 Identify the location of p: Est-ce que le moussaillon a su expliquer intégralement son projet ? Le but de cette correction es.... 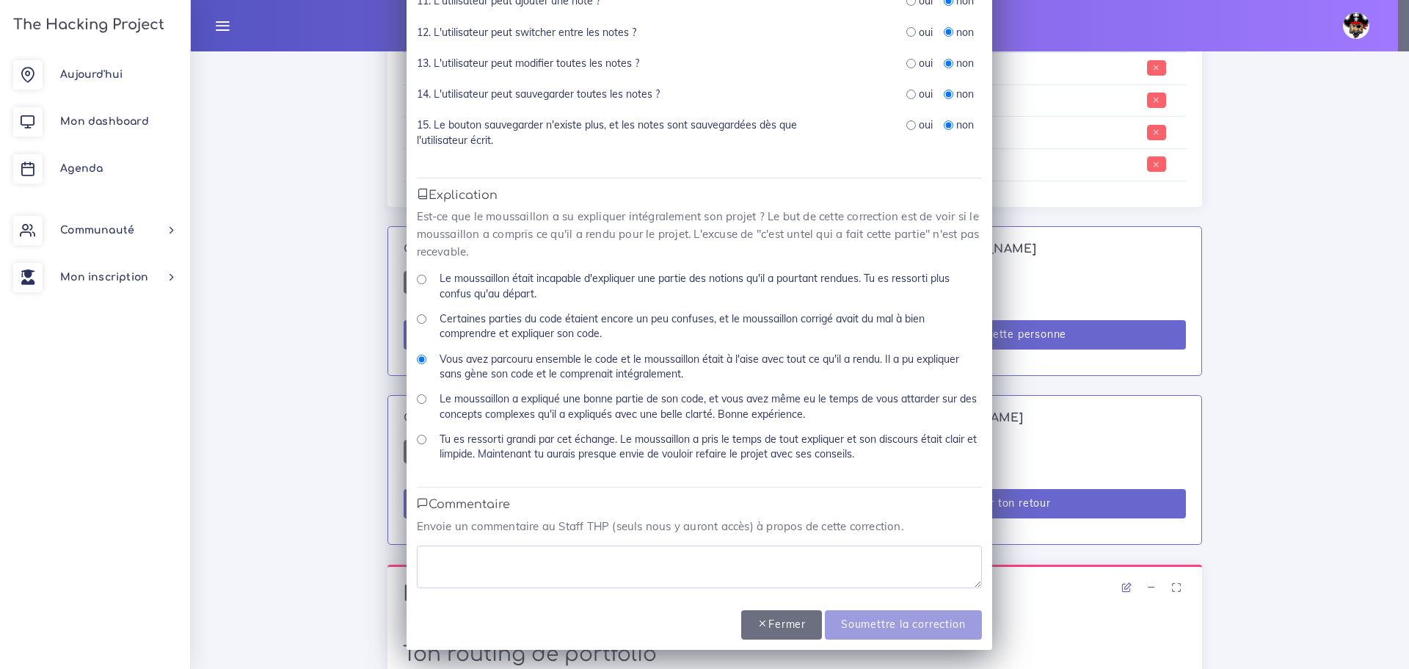
(699, 234).